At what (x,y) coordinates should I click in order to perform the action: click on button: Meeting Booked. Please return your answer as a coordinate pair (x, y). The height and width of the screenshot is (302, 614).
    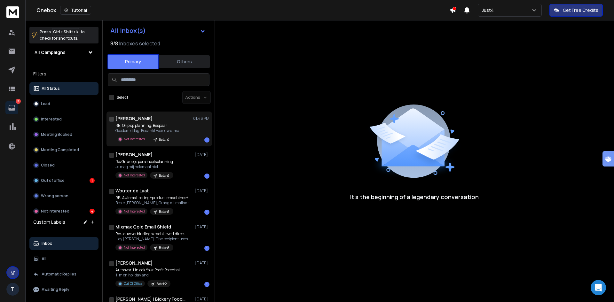
    Looking at the image, I should click on (64, 135).